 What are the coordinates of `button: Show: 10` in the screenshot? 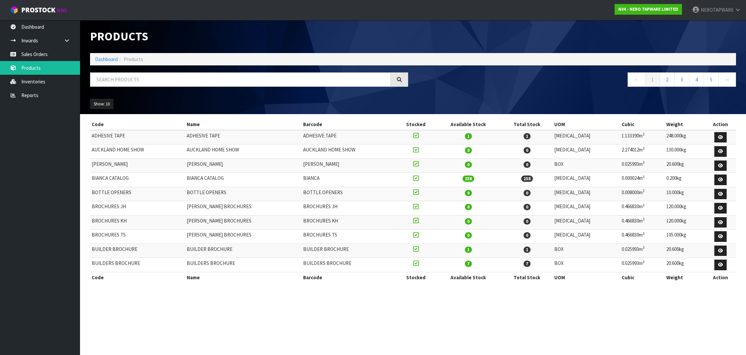 It's located at (102, 104).